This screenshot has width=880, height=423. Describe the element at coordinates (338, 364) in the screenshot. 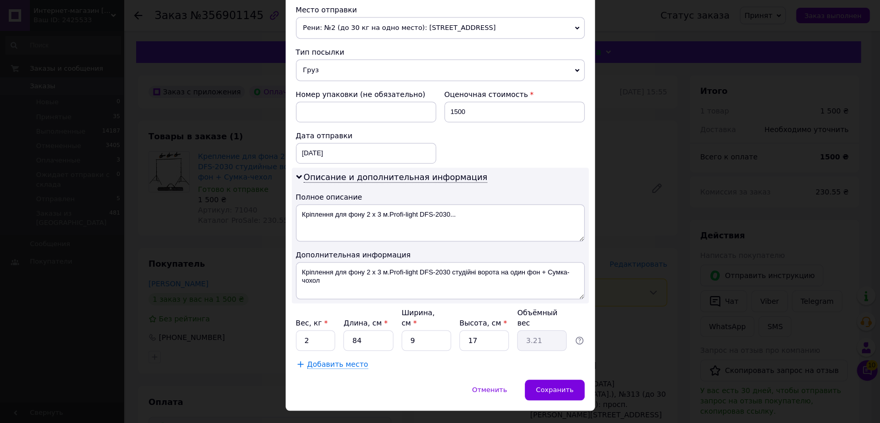

I see `span: Добавить место` at that location.